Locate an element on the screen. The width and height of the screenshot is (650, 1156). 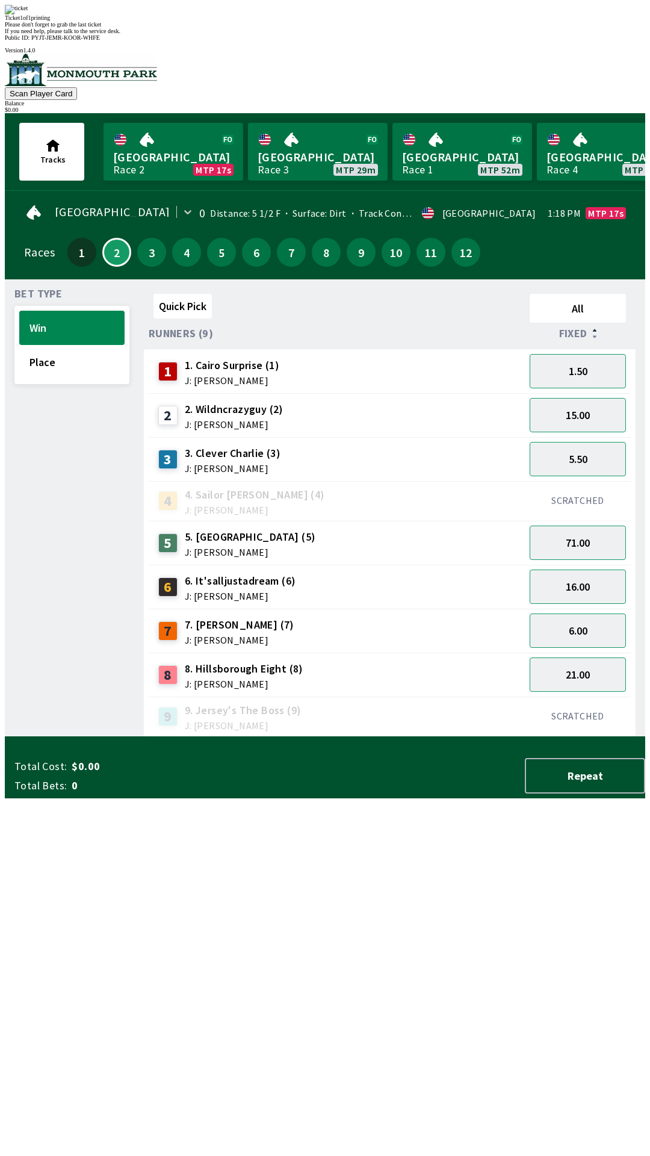
span: 1.50 is located at coordinates (578, 371).